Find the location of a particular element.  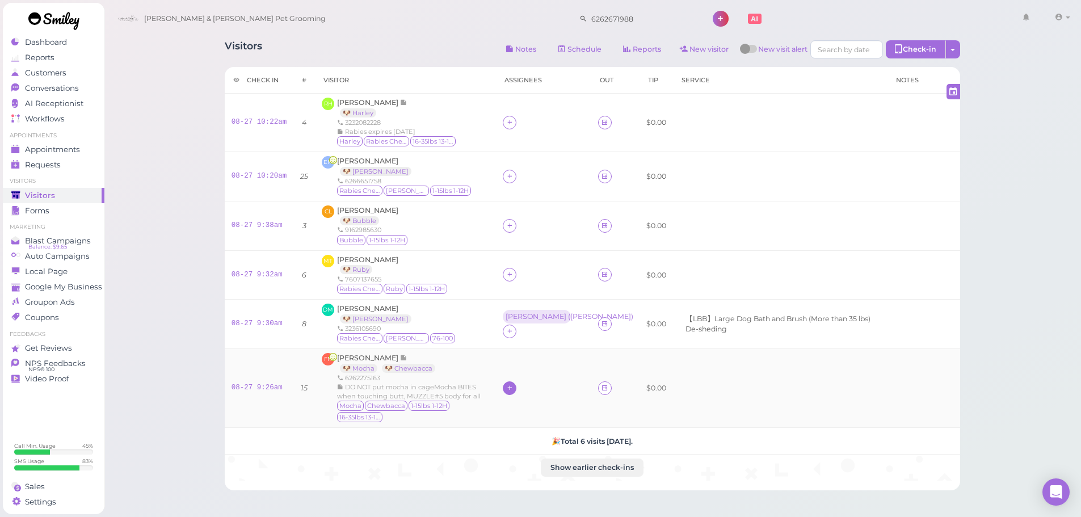

span: Note is located at coordinates (404, 358).